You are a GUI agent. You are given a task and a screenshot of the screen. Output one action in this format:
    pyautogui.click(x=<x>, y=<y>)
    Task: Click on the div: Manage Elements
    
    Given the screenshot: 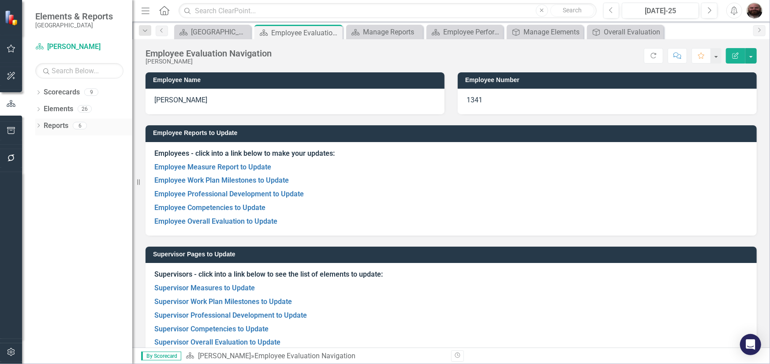 What is the action you would take?
    pyautogui.click(x=552, y=32)
    